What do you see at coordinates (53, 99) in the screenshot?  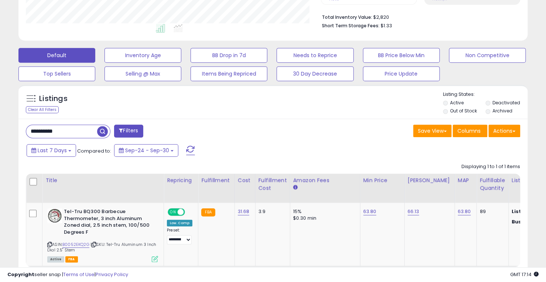 I see `h5: Listings` at bounding box center [53, 99].